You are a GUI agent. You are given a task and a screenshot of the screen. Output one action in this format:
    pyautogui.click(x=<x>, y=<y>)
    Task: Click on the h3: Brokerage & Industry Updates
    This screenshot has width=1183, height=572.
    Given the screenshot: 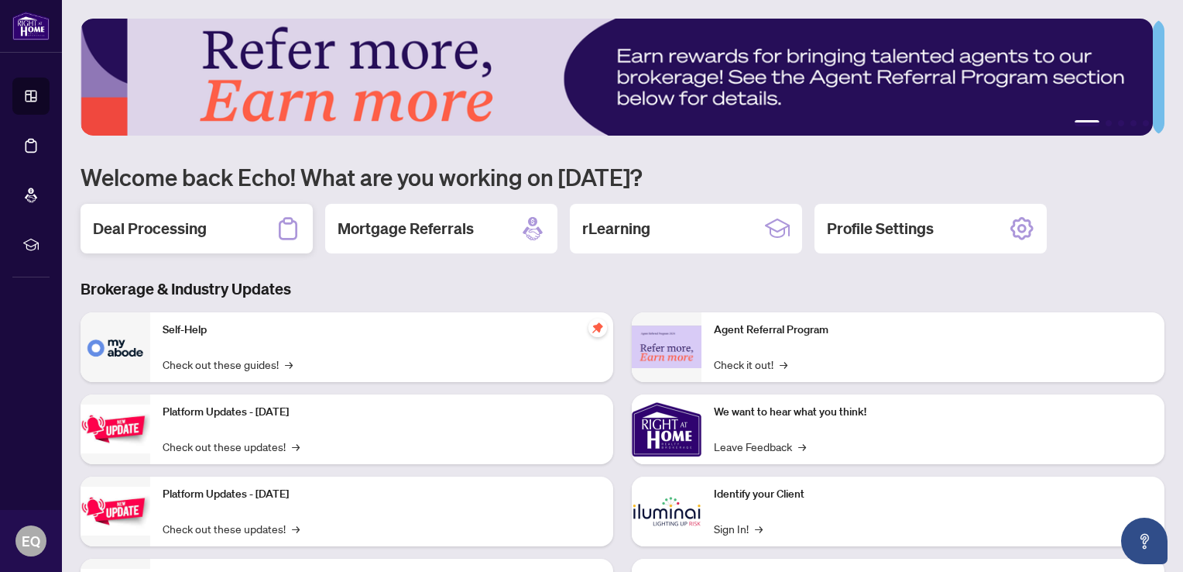 What is the action you would take?
    pyautogui.click(x=623, y=289)
    